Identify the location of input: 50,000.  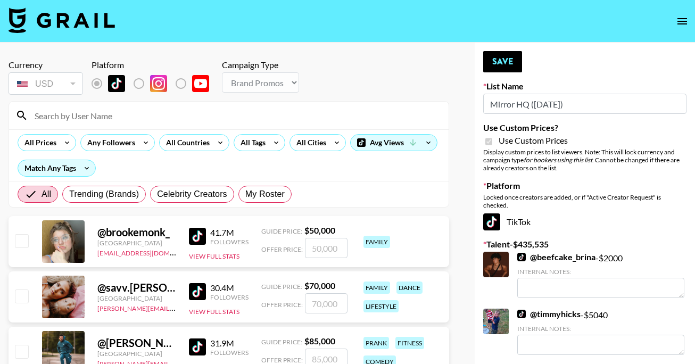
(326, 248).